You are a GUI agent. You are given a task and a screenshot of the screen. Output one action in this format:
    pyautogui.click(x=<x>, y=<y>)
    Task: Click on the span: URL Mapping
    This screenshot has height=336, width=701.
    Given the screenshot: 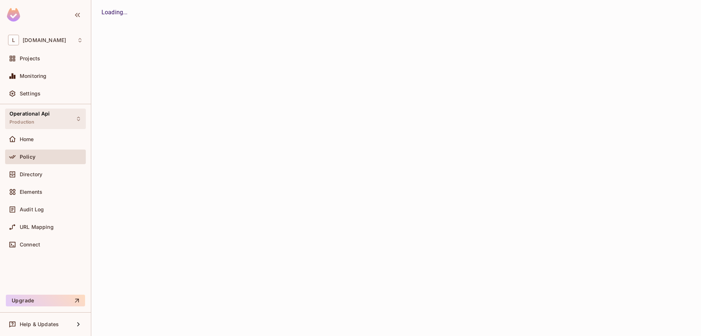 What is the action you would take?
    pyautogui.click(x=37, y=227)
    